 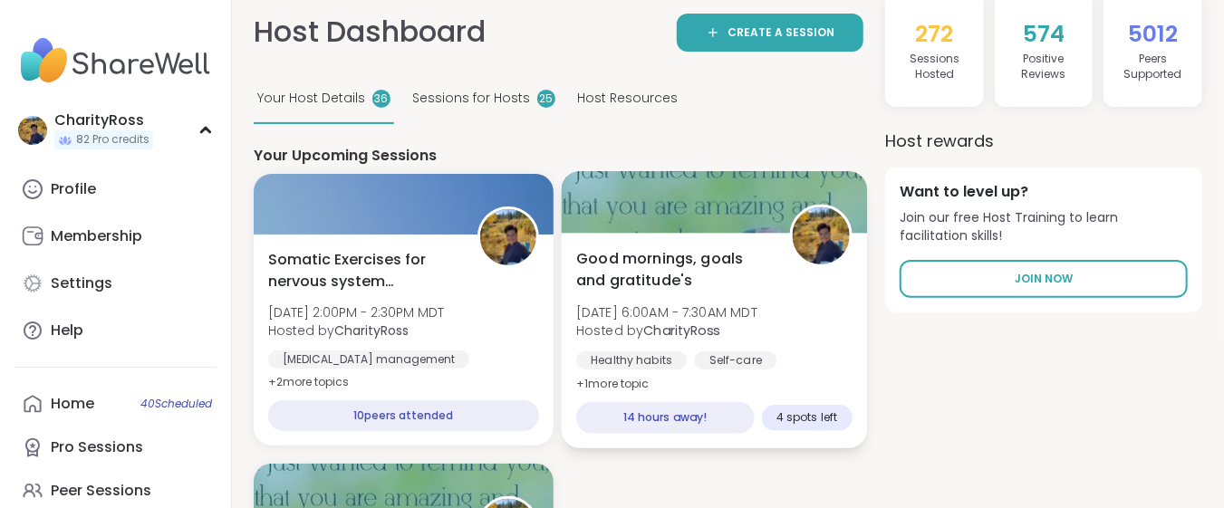 I want to click on a: Profile, so click(x=115, y=189).